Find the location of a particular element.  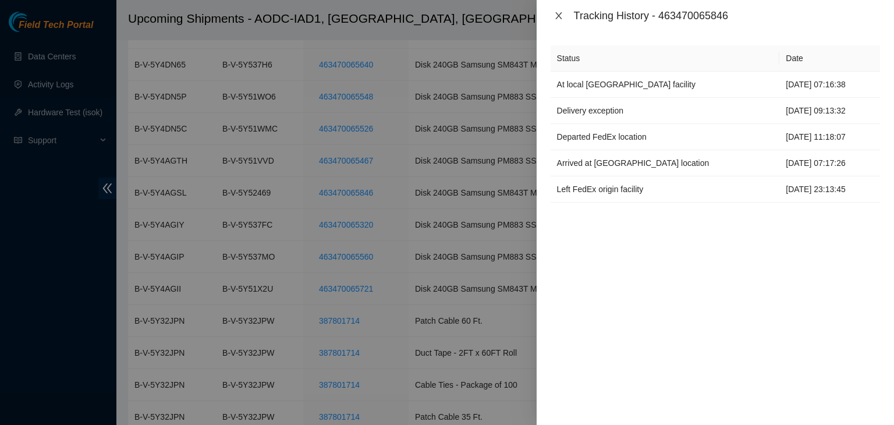

span: close is located at coordinates (559, 16).